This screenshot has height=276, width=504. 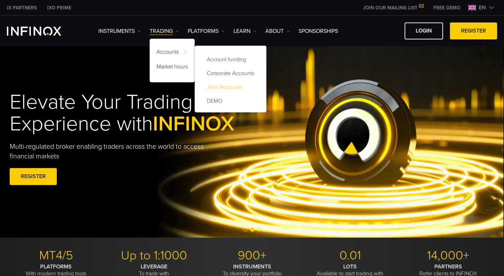 I want to click on a: Joint Accounts, so click(x=230, y=87).